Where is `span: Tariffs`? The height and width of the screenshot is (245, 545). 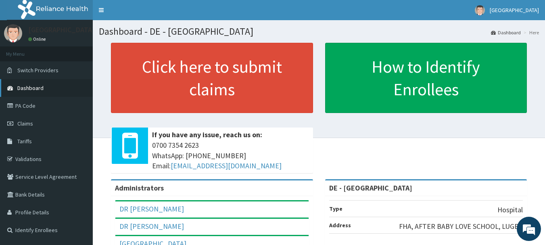 span: Tariffs is located at coordinates (25, 141).